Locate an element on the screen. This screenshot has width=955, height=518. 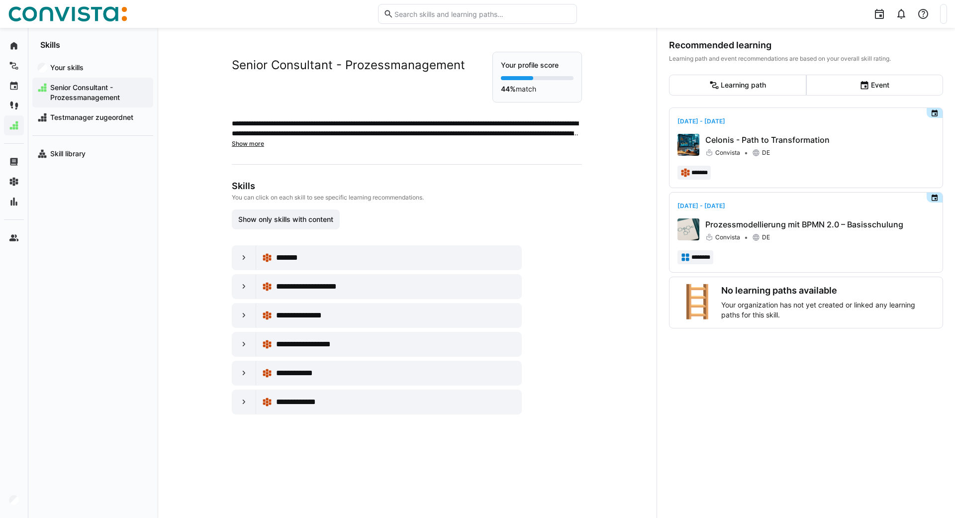
button: Show only skills with content is located at coordinates (285, 219).